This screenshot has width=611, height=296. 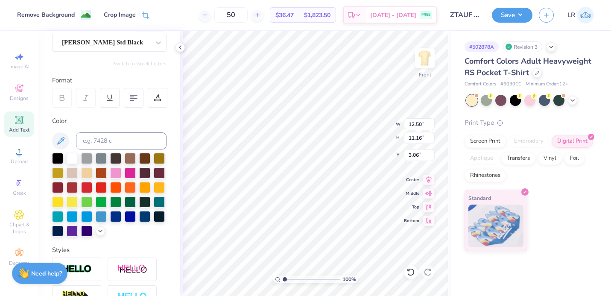 I want to click on div: Screen Print, so click(x=485, y=141).